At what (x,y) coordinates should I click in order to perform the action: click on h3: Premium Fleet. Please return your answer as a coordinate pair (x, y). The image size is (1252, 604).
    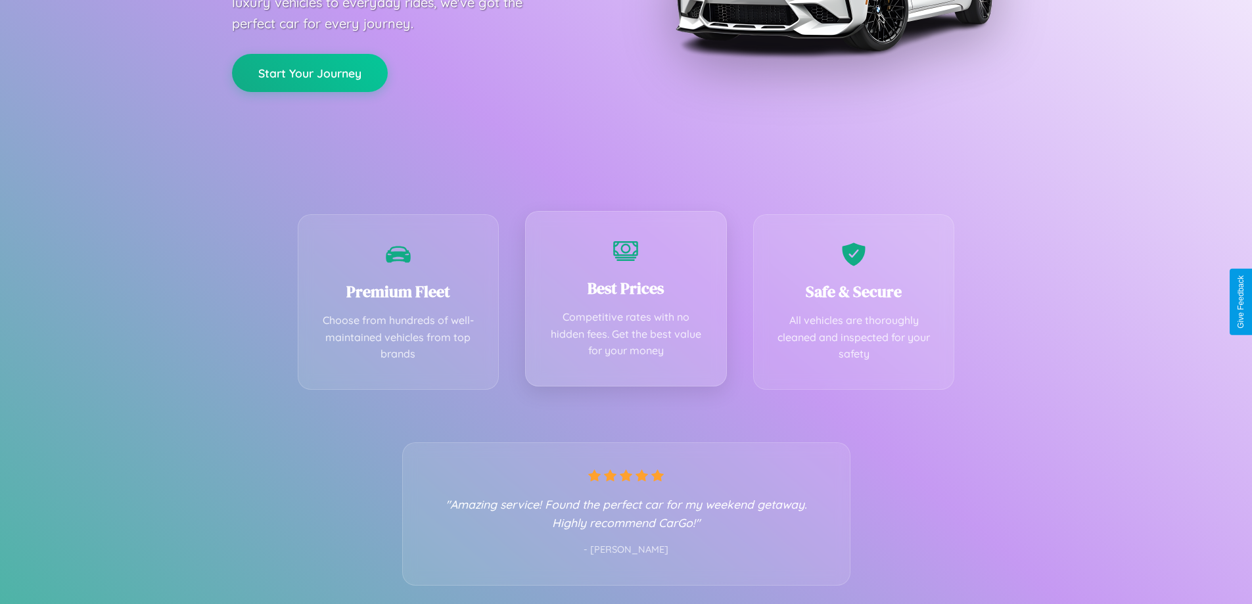
    Looking at the image, I should click on (398, 291).